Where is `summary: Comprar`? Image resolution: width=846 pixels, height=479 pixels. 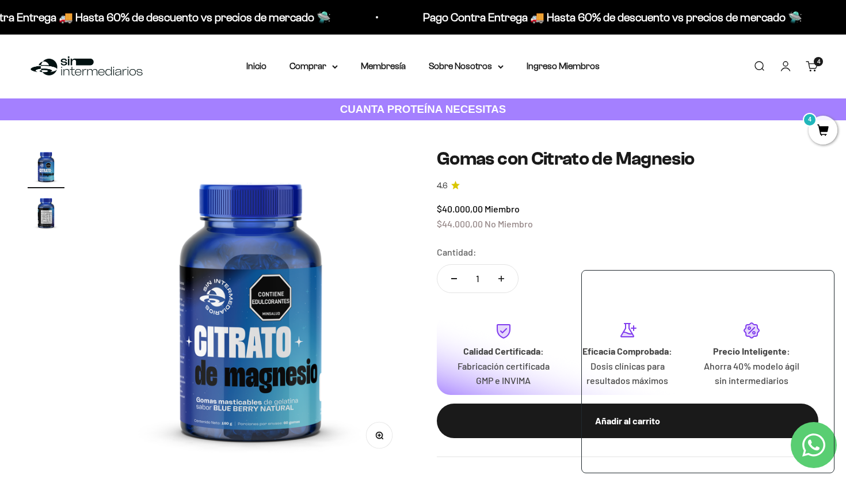
summary: Comprar is located at coordinates (314, 66).